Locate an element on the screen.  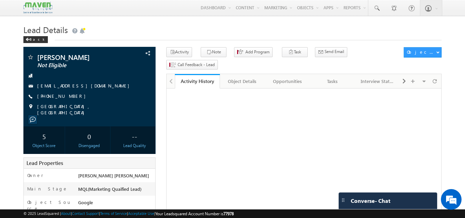
a: Activity History is located at coordinates (197, 81).